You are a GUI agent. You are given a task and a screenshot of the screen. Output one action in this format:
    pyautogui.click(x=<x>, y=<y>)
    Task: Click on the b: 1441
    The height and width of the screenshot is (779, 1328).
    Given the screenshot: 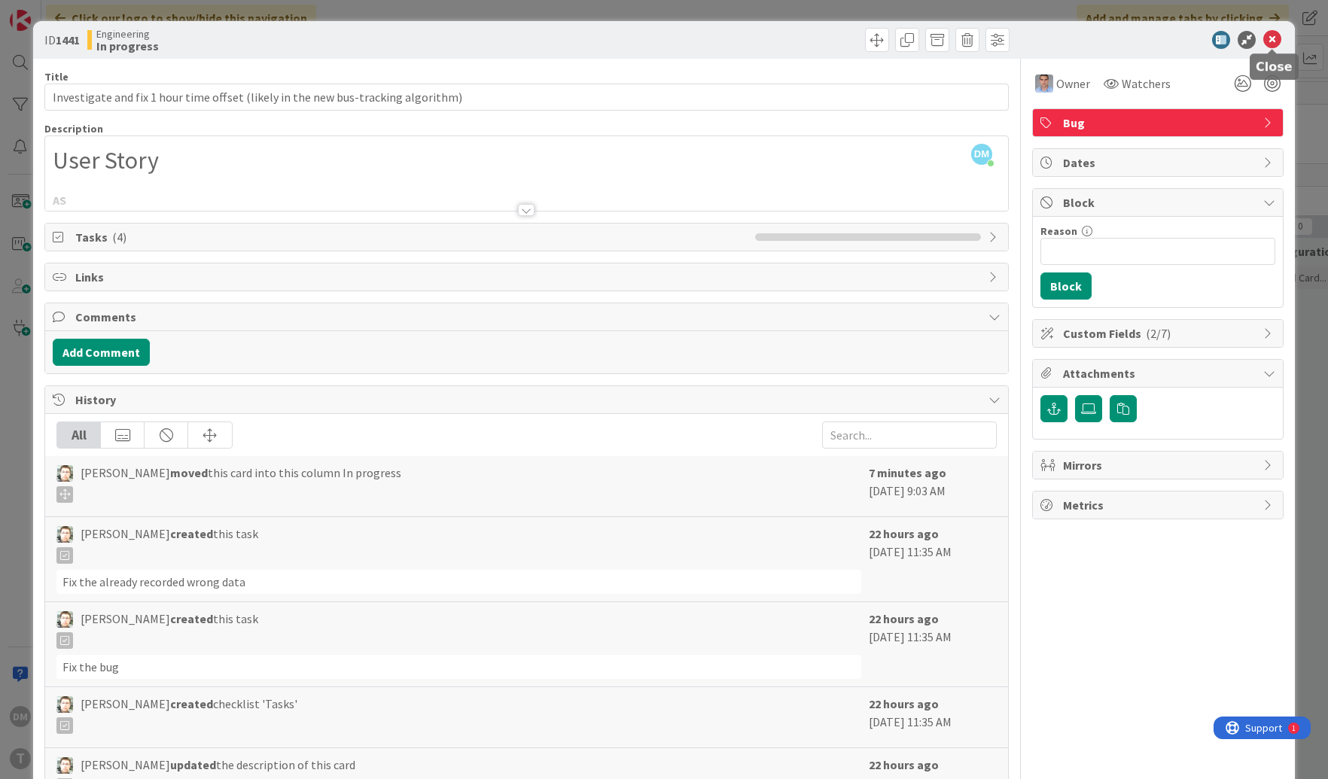 What is the action you would take?
    pyautogui.click(x=68, y=40)
    